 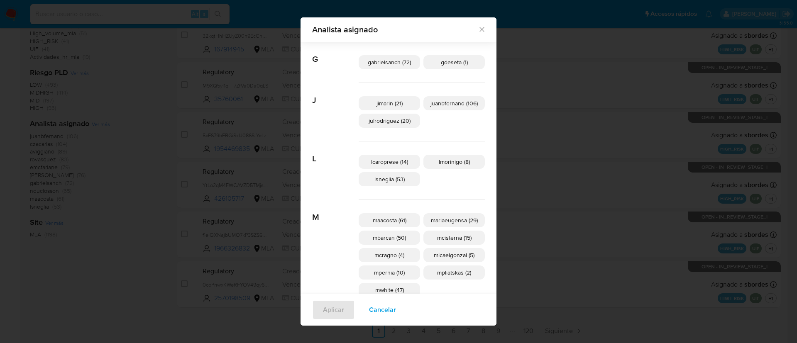 I want to click on span: jimarin (21), so click(x=389, y=103).